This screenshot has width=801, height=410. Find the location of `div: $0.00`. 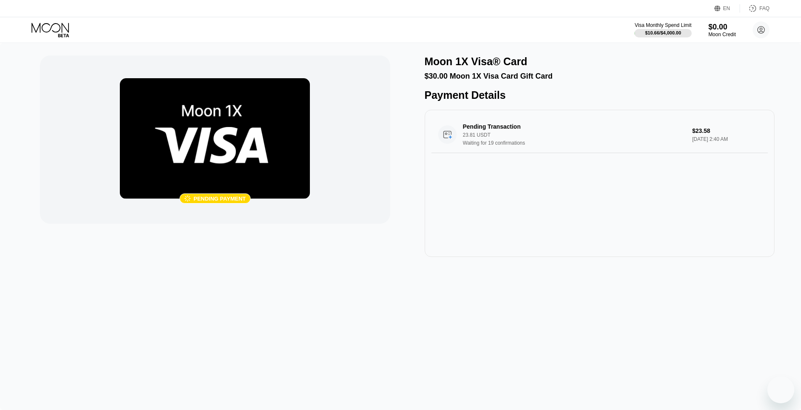

div: $0.00 is located at coordinates (722, 27).